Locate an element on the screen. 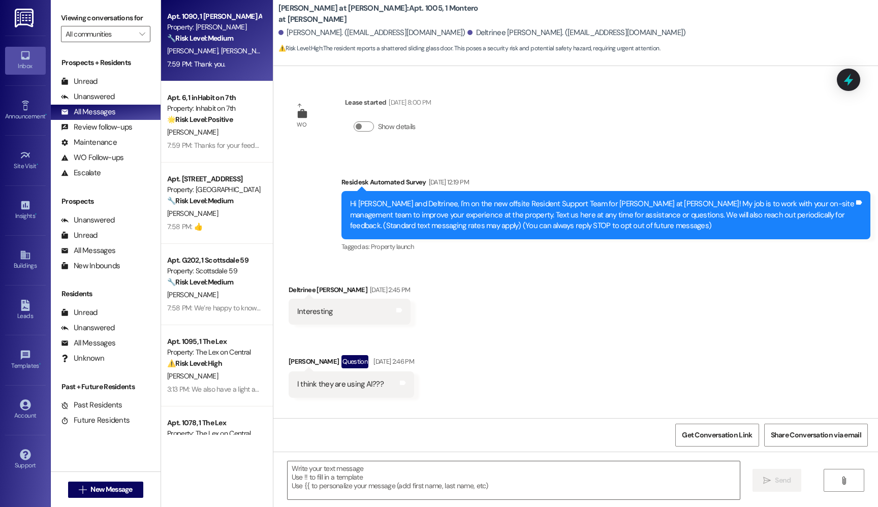  div: Property: Inhabit on 7th is located at coordinates (214, 108).